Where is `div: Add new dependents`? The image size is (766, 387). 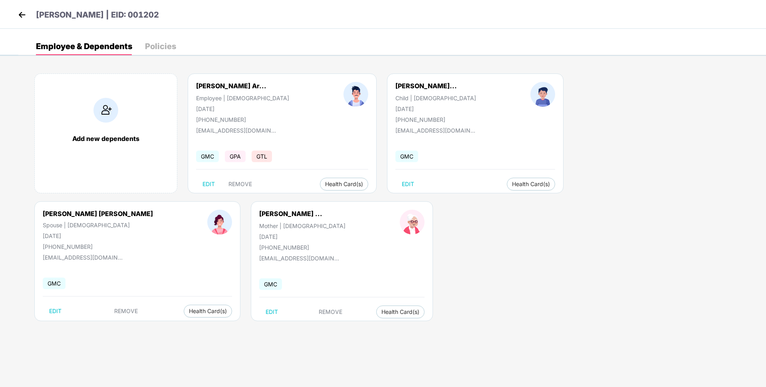
div: Add new dependents is located at coordinates (106, 139).